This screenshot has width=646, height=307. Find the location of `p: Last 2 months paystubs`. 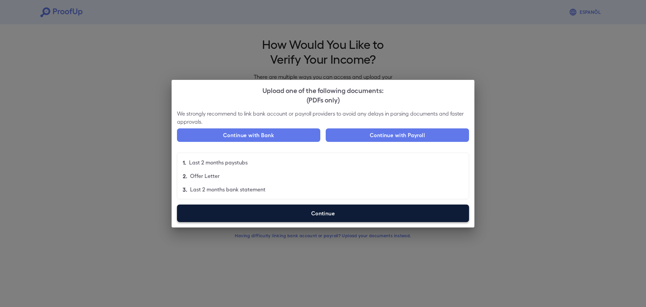

p: Last 2 months paystubs is located at coordinates (218, 162).